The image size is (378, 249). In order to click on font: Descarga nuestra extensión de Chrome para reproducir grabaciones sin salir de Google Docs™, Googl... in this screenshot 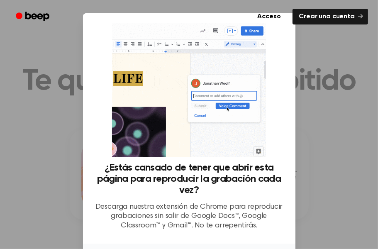, I will do `click(189, 216)`.